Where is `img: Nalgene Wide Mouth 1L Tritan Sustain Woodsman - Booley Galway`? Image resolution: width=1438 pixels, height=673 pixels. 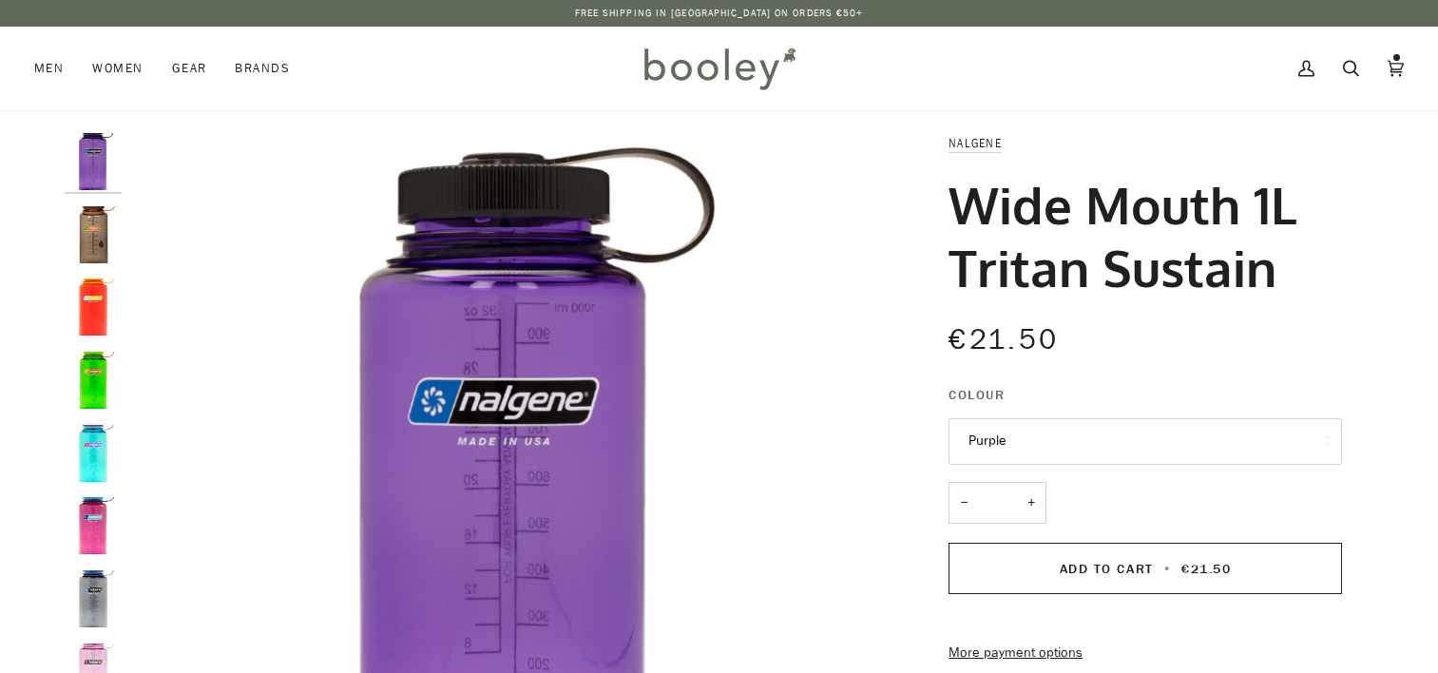 img: Nalgene Wide Mouth 1L Tritan Sustain Woodsman - Booley Galway is located at coordinates (93, 235).